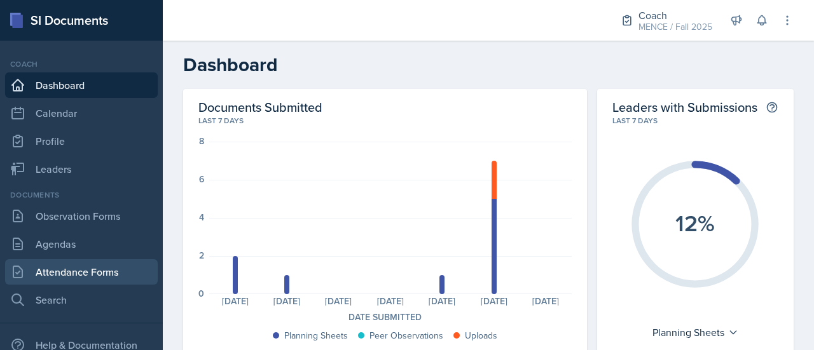 This screenshot has width=814, height=350. Describe the element at coordinates (489, 65) in the screenshot. I see `h2: Dashboard` at that location.